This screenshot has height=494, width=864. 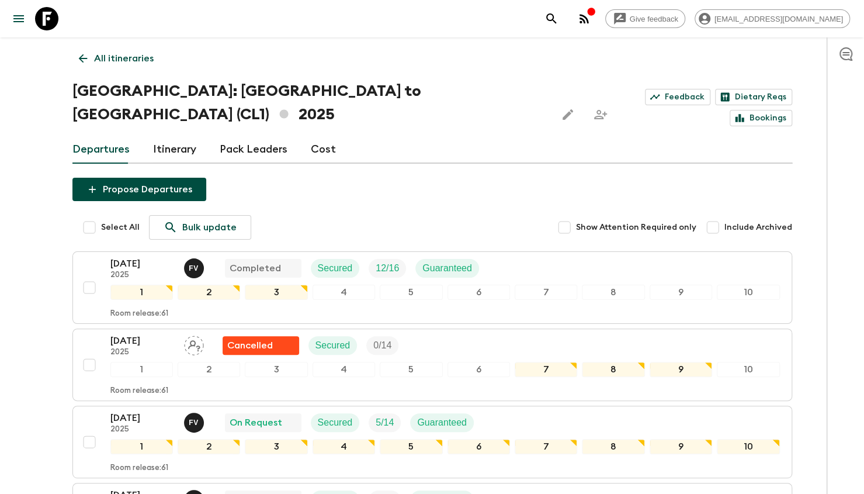 I want to click on a: Cost, so click(x=323, y=150).